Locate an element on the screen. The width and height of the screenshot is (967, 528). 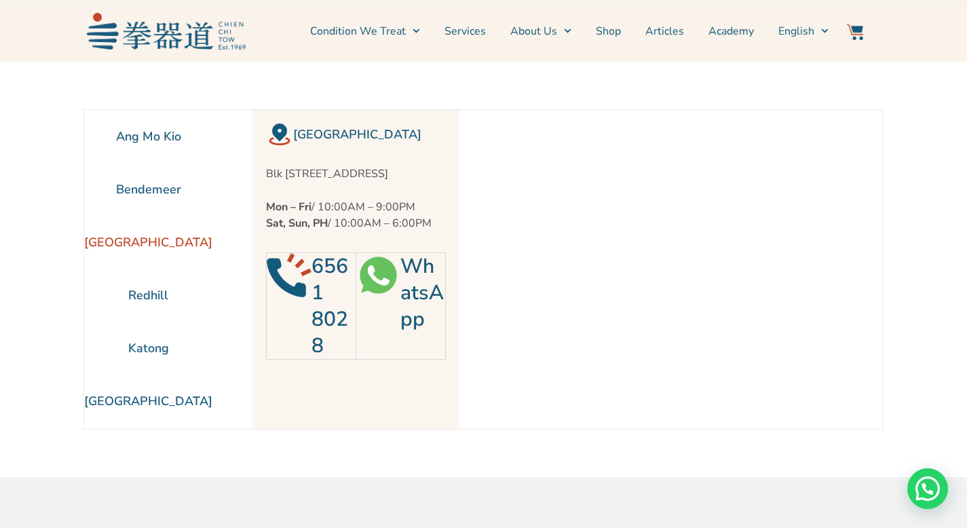
a: Services is located at coordinates (465, 31).